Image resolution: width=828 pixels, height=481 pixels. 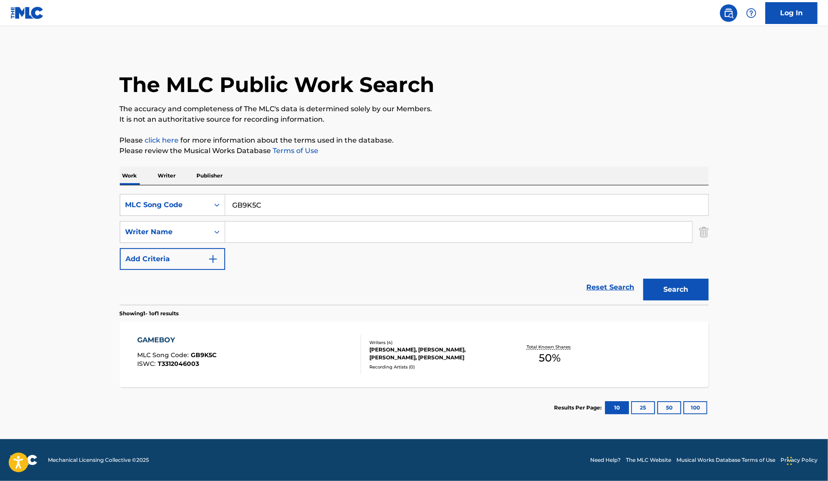 What do you see at coordinates (173, 259) in the screenshot?
I see `button: Add Criteria` at bounding box center [173, 259].